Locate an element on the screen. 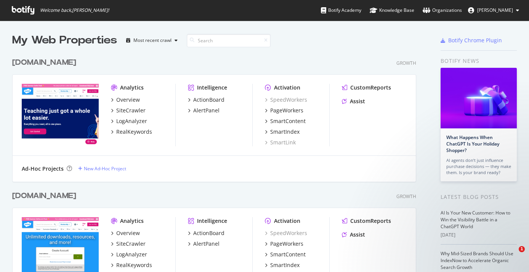  div: Botify Chrome Plugin is located at coordinates (475, 40).